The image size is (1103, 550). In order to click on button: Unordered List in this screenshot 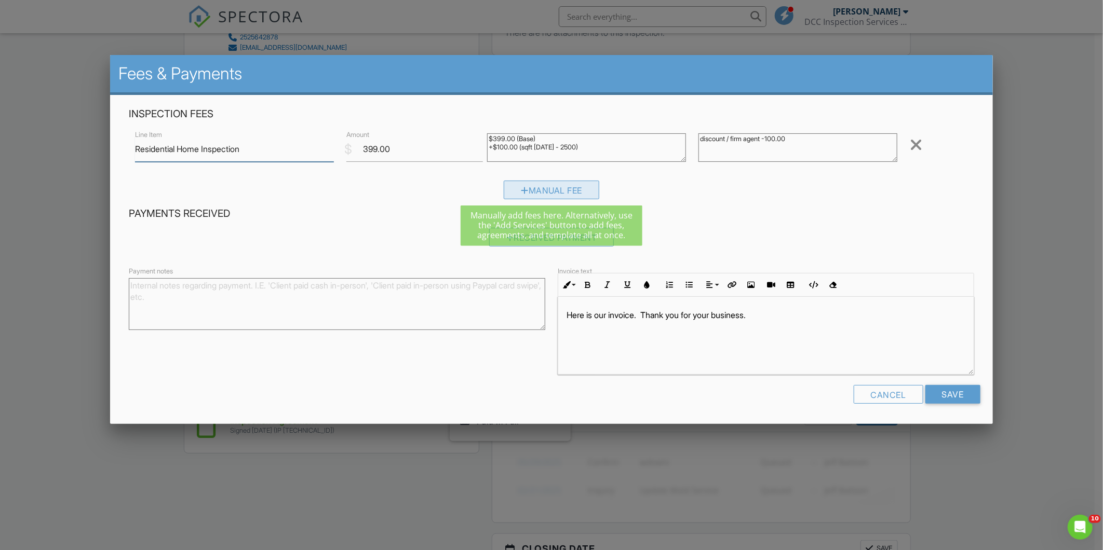, I will do `click(689, 285)`.